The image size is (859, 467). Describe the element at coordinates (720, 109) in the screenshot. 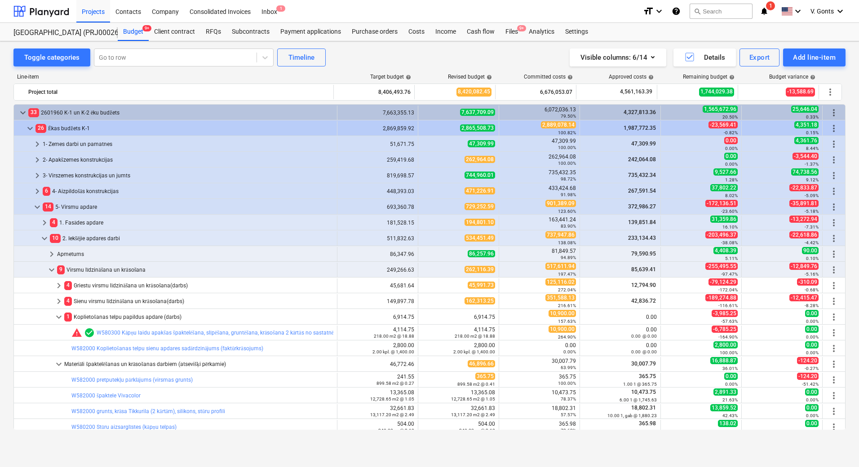

I see `span: 1,565,672.96` at that location.